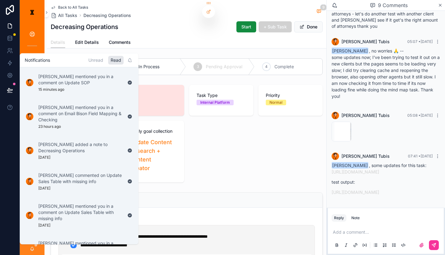 The height and width of the screenshot is (255, 445). What do you see at coordinates (284, 67) in the screenshot?
I see `span: Complete` at bounding box center [284, 67].